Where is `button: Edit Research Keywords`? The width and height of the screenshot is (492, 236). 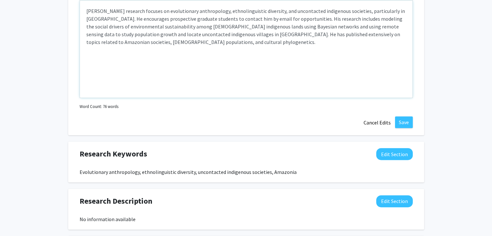
button: Edit Research Keywords is located at coordinates (394, 154).